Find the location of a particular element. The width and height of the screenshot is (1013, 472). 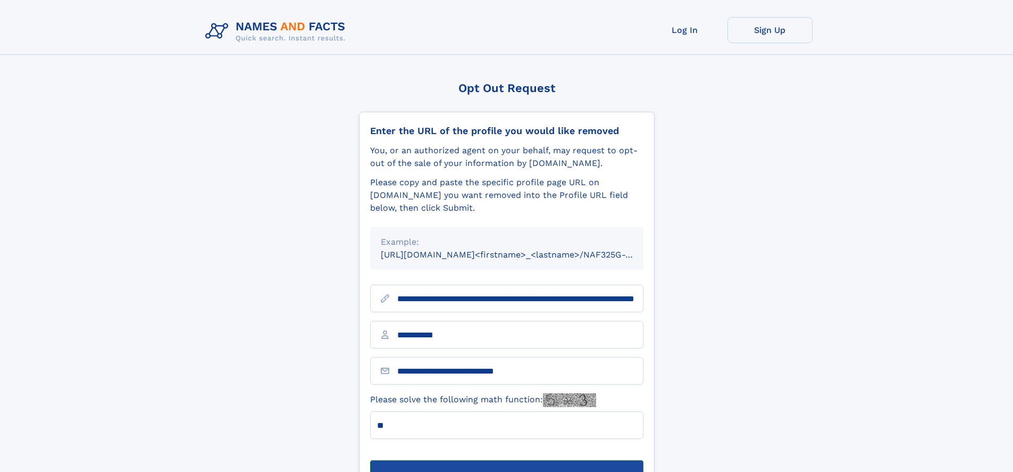

a: Sign Up is located at coordinates (770, 30).